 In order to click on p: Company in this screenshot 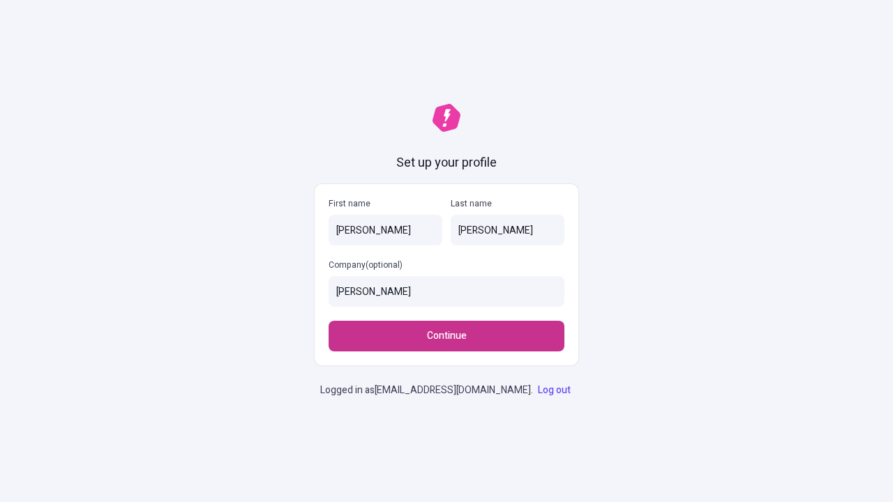, I will do `click(447, 265)`.